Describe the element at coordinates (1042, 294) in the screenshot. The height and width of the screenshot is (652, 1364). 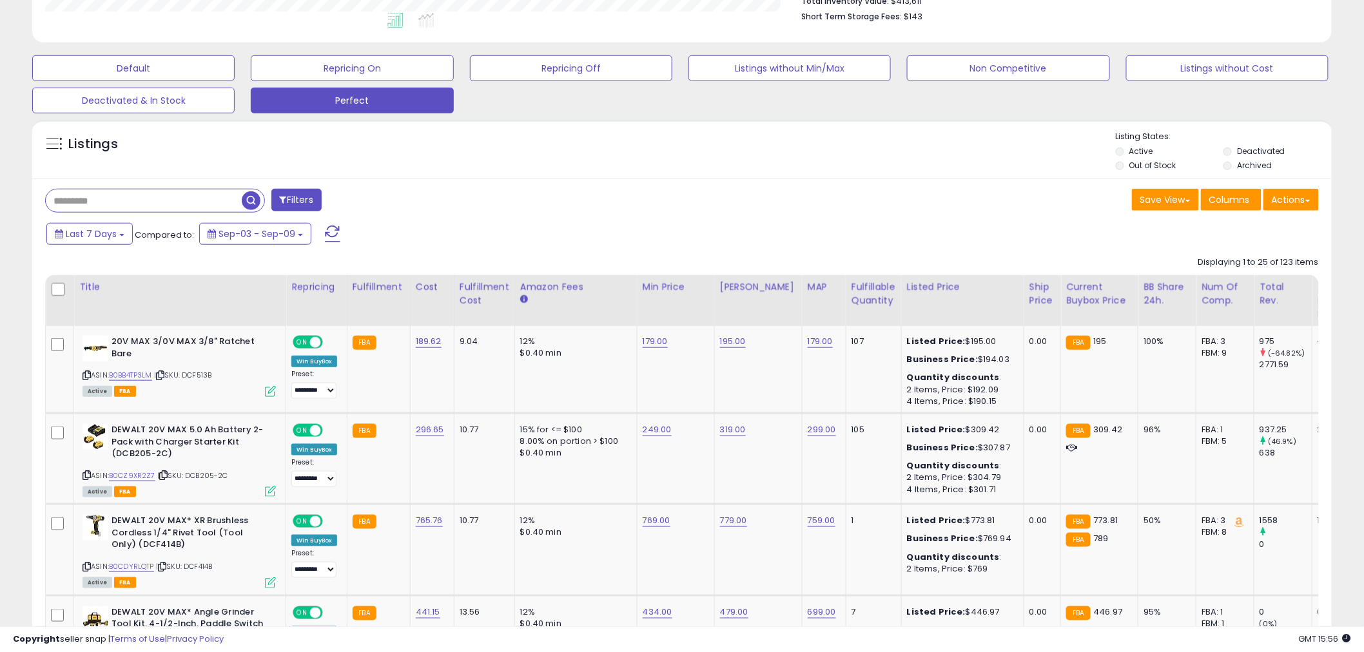
I see `div: Ship Price` at that location.